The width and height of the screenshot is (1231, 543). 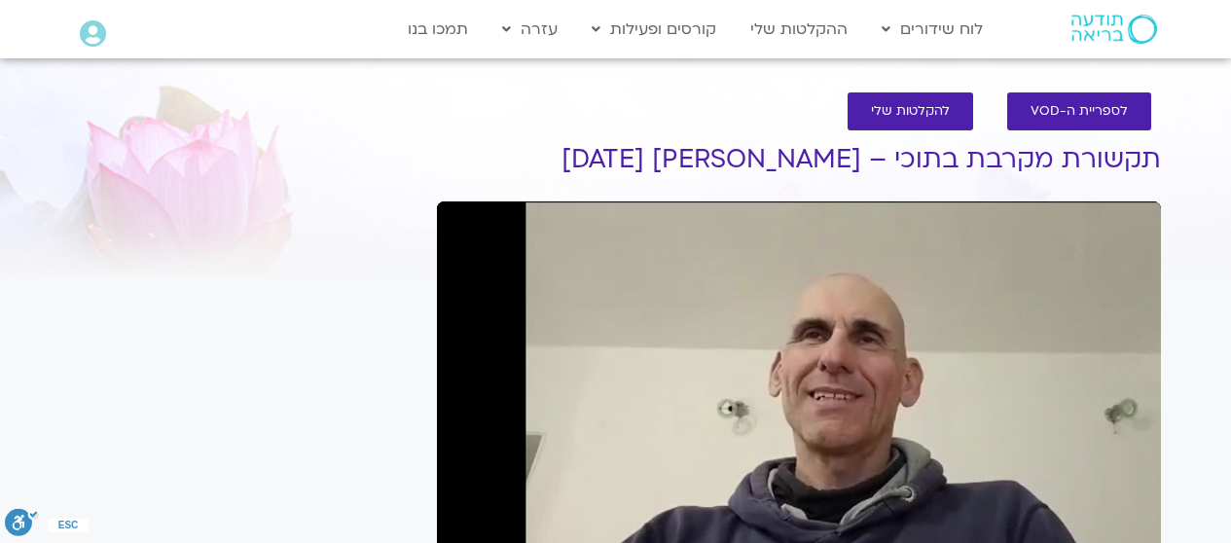 I want to click on a: להקלטות שלי, so click(x=910, y=111).